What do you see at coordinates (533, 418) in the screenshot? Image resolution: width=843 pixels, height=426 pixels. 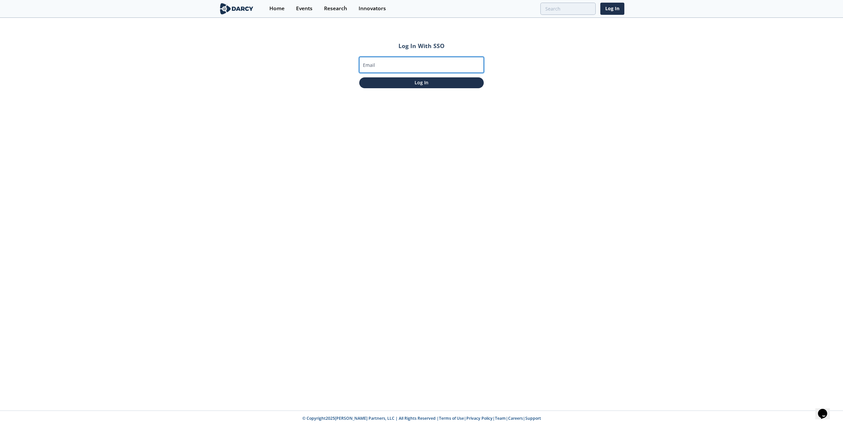 I see `a: Support` at bounding box center [533, 418].